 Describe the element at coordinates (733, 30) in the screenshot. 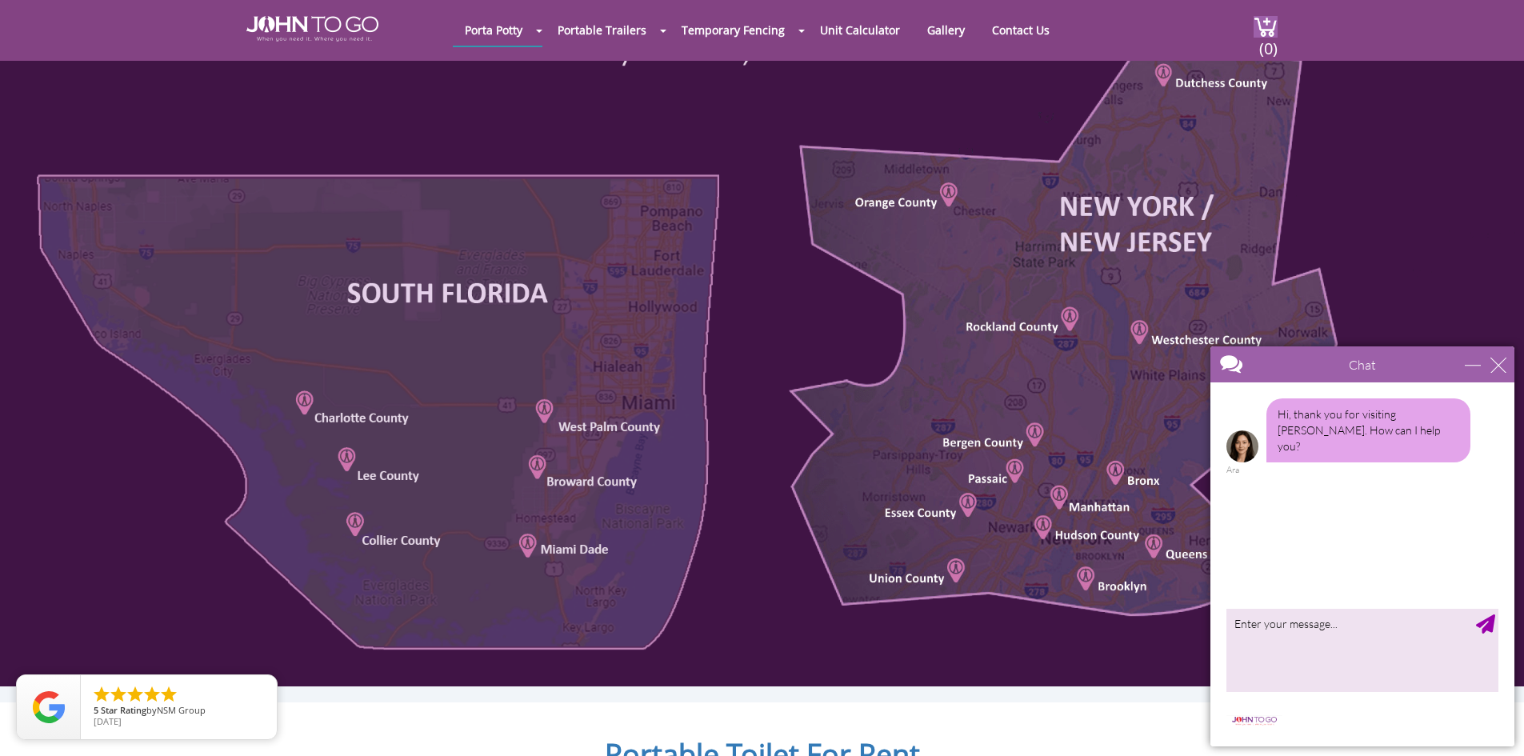

I see `a: Temporary Fencing` at that location.